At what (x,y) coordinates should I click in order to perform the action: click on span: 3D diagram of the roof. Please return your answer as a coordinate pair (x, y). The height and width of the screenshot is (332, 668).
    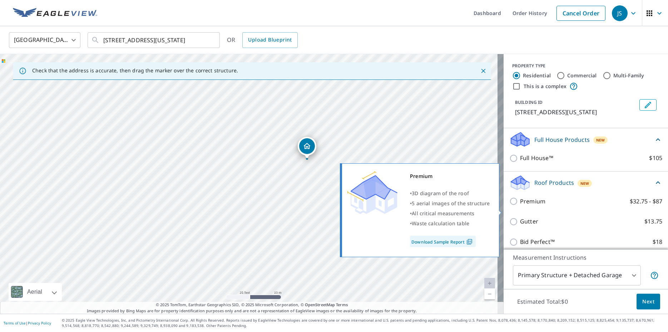
    Looking at the image, I should click on (441, 193).